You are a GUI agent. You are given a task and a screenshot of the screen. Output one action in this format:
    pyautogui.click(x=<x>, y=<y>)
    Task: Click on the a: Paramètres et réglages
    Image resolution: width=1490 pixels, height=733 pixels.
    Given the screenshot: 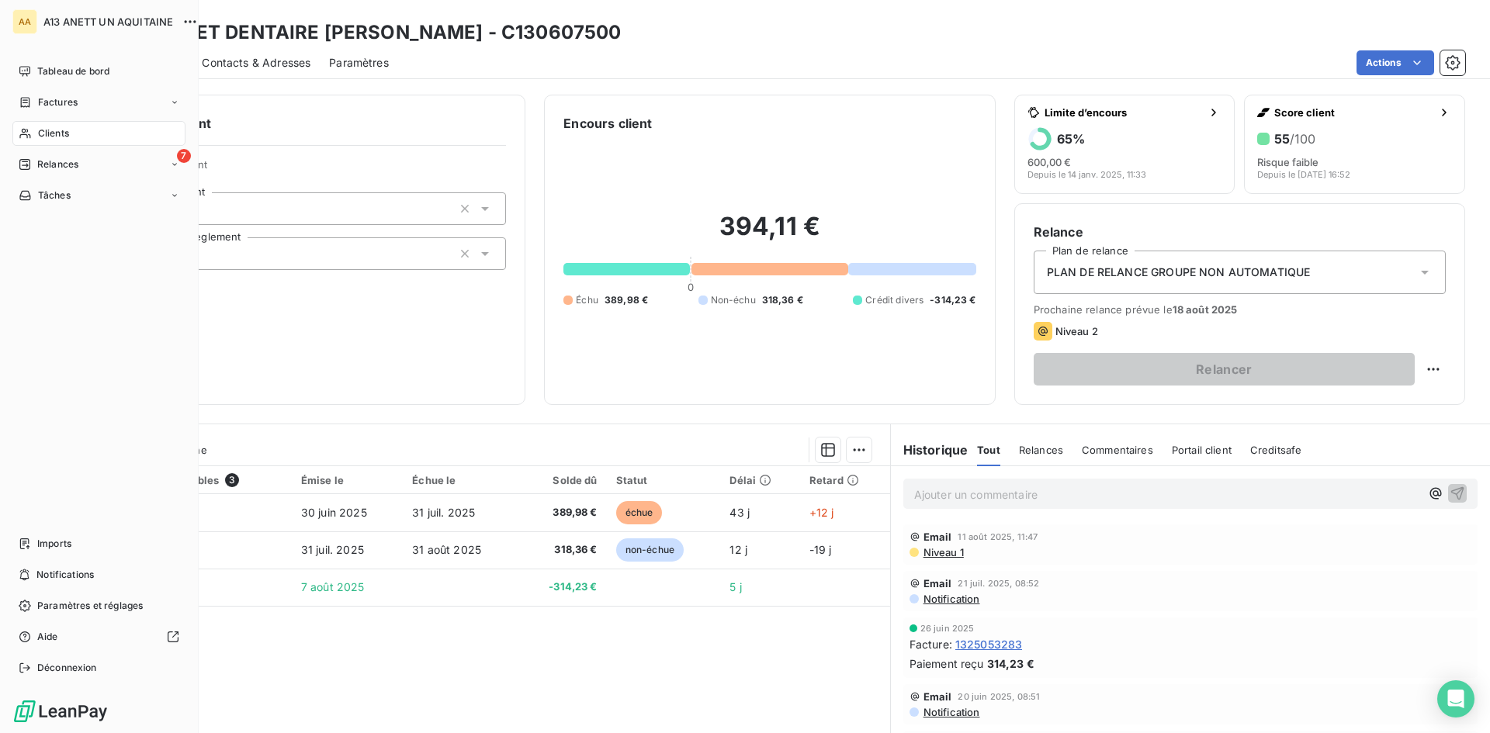 What is the action you would take?
    pyautogui.click(x=99, y=606)
    